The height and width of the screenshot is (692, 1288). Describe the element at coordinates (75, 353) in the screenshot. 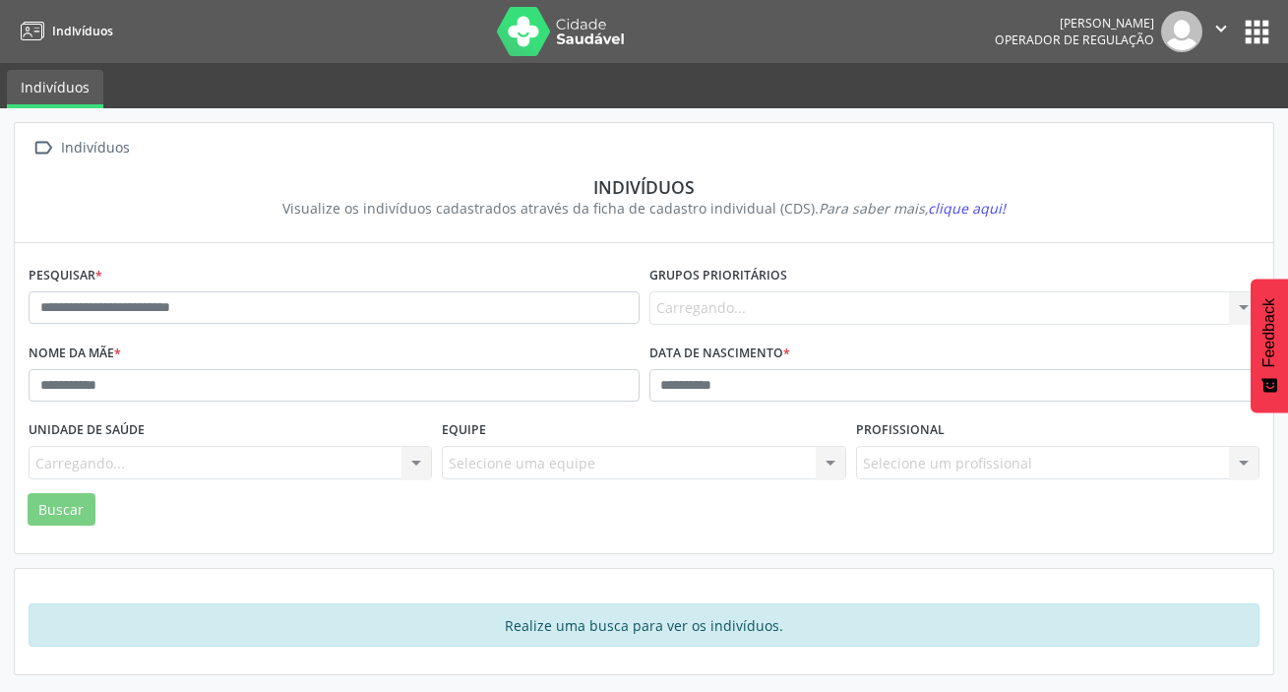

I see `label: Nome da mãe` at that location.